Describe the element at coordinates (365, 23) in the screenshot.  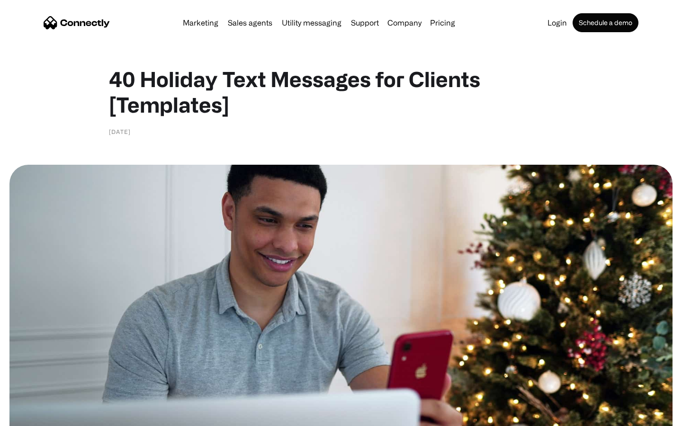
I see `a: Support` at that location.